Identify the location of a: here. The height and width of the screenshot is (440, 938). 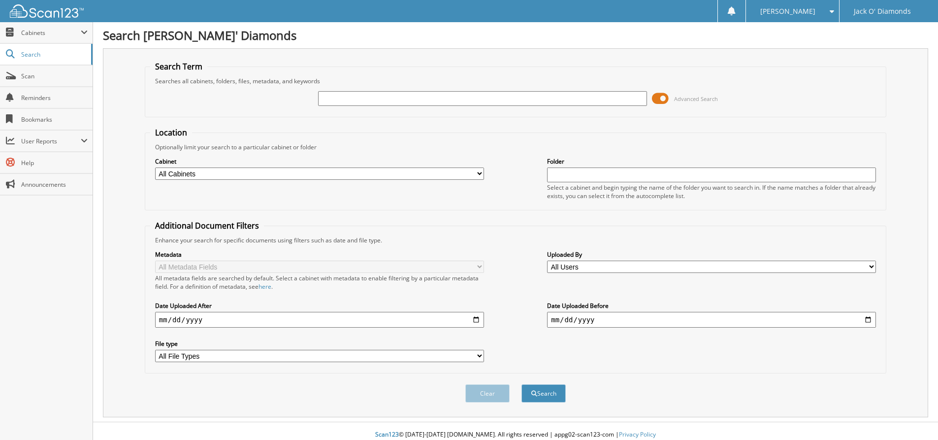
(265, 286).